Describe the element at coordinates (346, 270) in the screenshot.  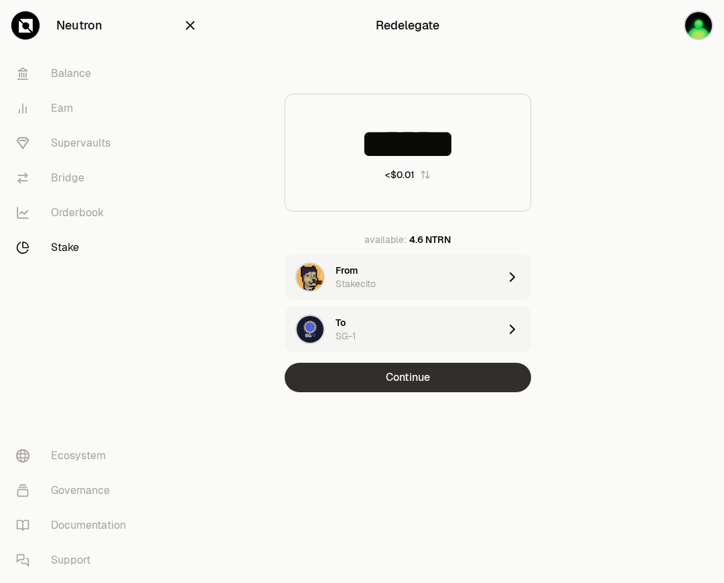
I see `div: From` at that location.